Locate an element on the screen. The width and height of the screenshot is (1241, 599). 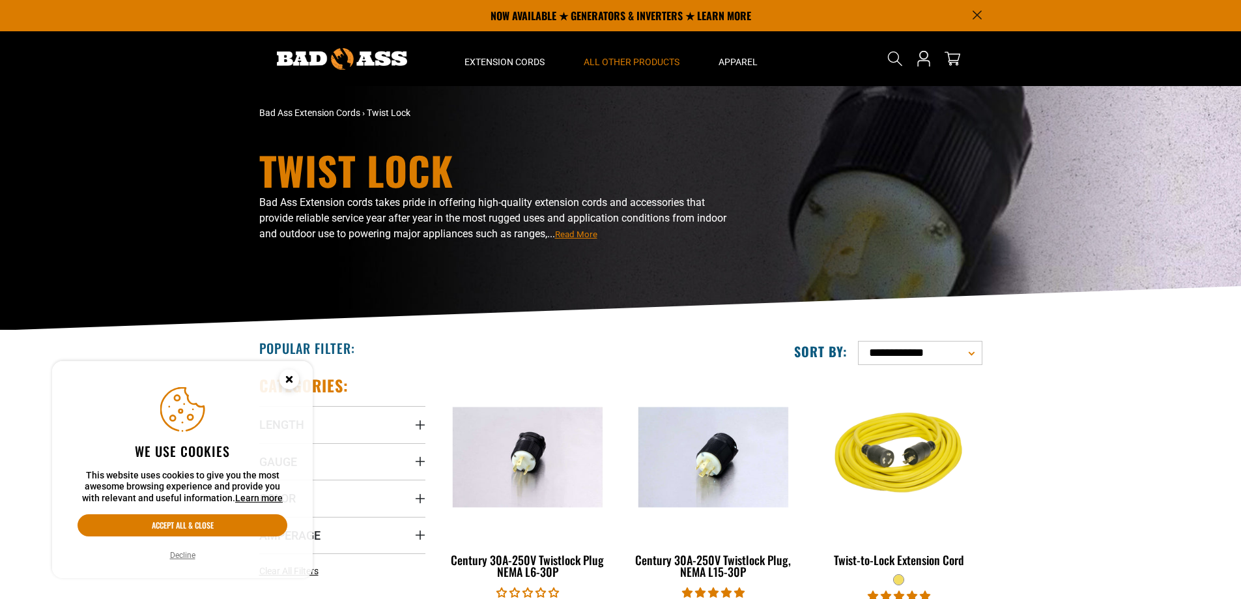
img: yellow is located at coordinates (899, 457).